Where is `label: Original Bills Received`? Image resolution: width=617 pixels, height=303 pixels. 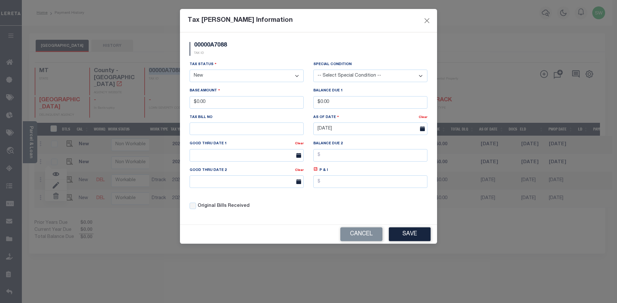
label: Original Bills Received is located at coordinates (223, 206).